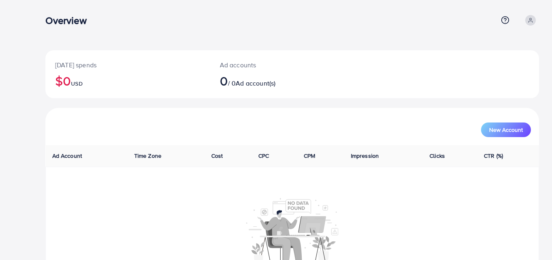 This screenshot has width=552, height=260. Describe the element at coordinates (505, 130) in the screenshot. I see `span: New Account` at that location.